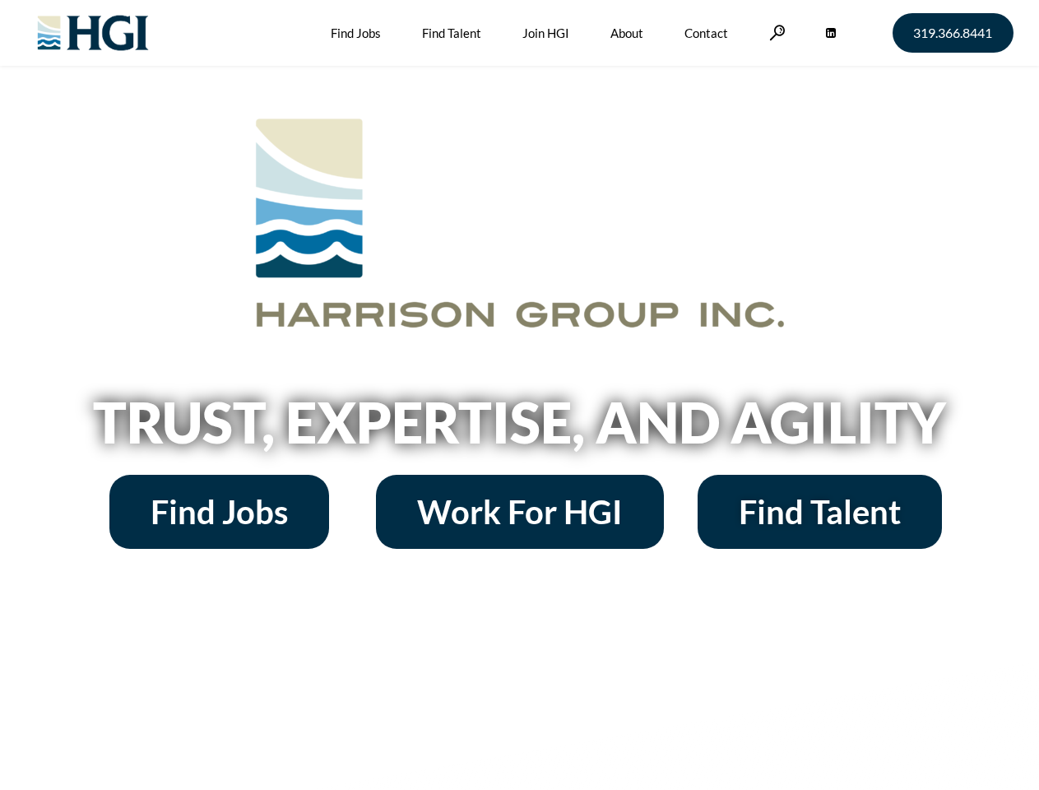  What do you see at coordinates (520, 422) in the screenshot?
I see `h2: Trust, Expertise, and Agility` at bounding box center [520, 422].